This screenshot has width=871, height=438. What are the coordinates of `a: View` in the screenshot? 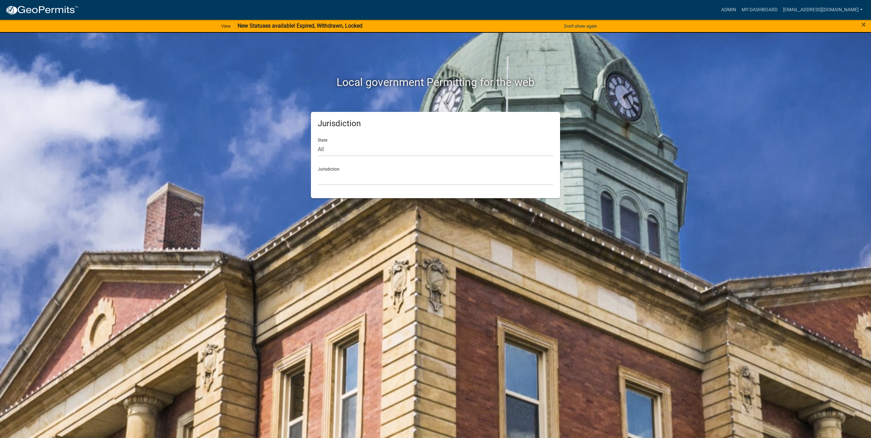 It's located at (226, 26).